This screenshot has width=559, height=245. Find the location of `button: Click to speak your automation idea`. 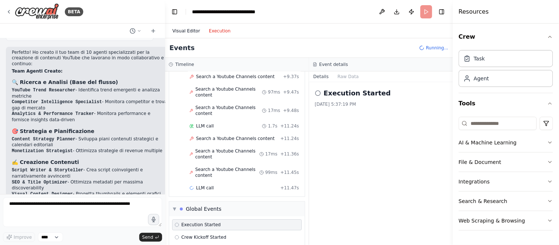

button: Click to speak your automation idea is located at coordinates (154, 220).